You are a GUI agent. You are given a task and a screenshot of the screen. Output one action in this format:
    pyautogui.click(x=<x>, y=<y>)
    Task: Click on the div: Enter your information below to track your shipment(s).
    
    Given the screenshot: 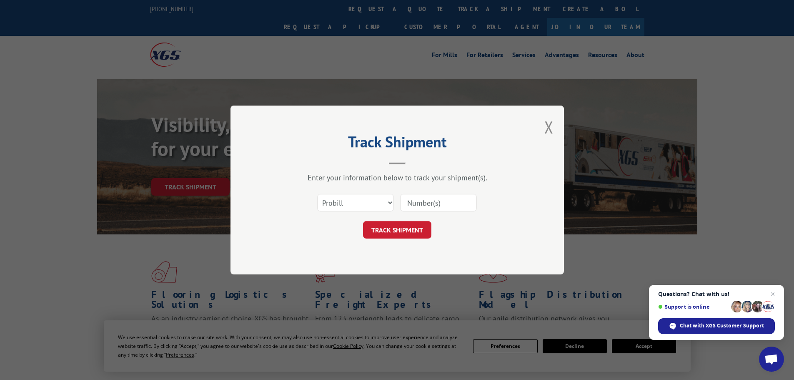 What is the action you would take?
    pyautogui.click(x=397, y=177)
    